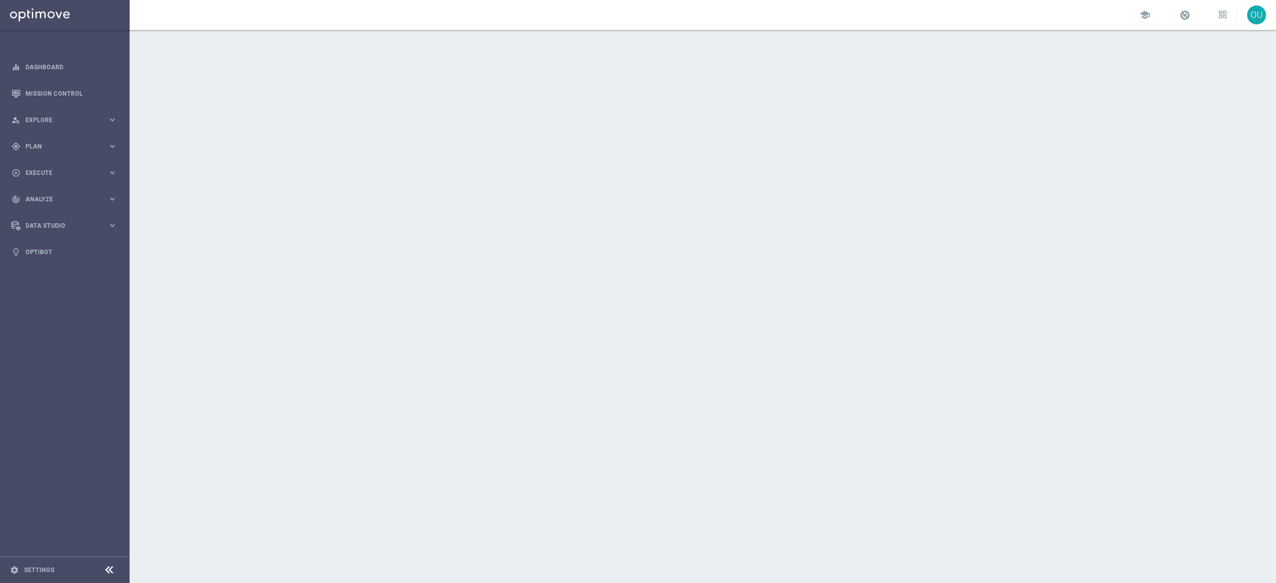 The image size is (1276, 583). I want to click on a: Mission Control, so click(71, 93).